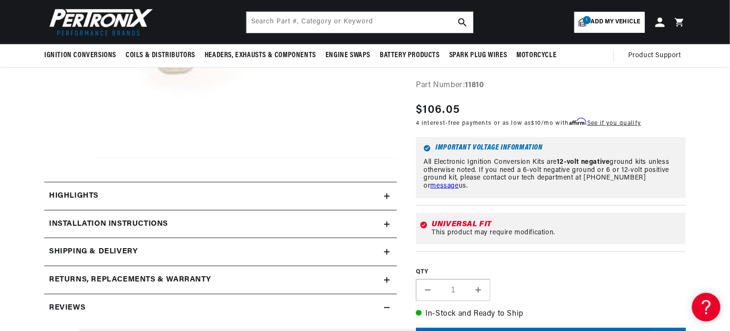  I want to click on span: Add my vehicle, so click(616, 22).